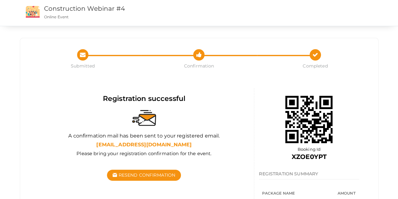 This screenshot has height=199, width=398. I want to click on a: Construction Webinar #4, so click(84, 8).